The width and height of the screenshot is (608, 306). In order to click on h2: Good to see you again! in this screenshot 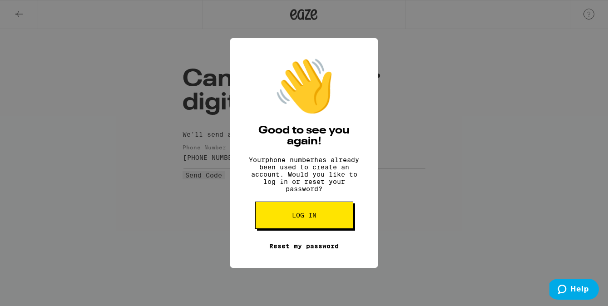, I will do `click(304, 136)`.